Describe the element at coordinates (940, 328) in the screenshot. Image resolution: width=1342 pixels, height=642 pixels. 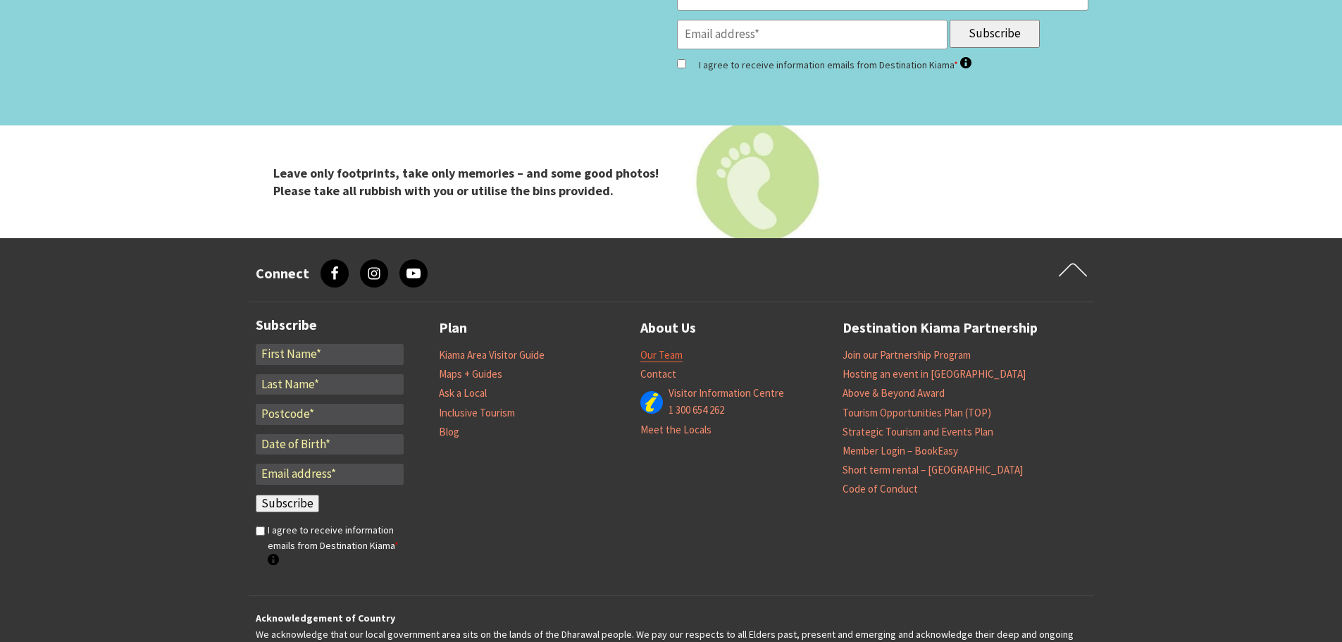
I see `a: Destination Kiama Partnership` at that location.